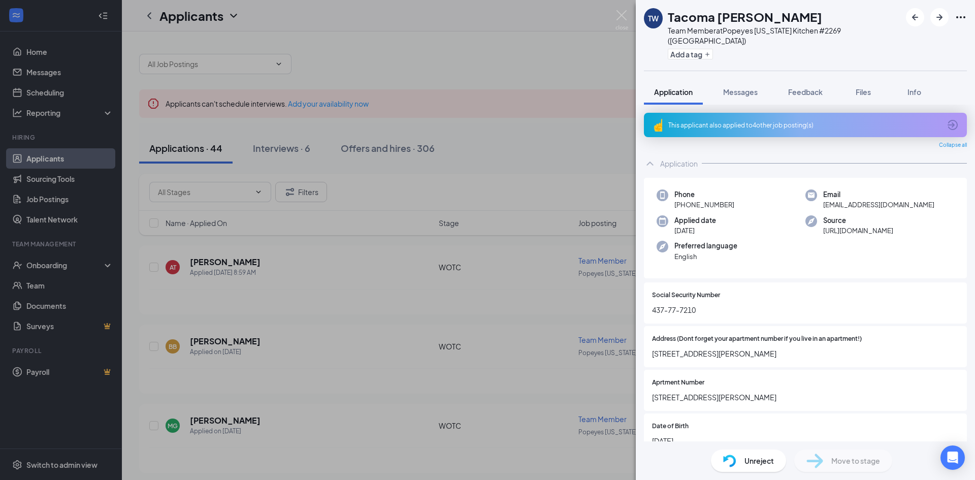 Image resolution: width=975 pixels, height=480 pixels. What do you see at coordinates (856, 461) in the screenshot?
I see `span: Move to stage` at bounding box center [856, 461].